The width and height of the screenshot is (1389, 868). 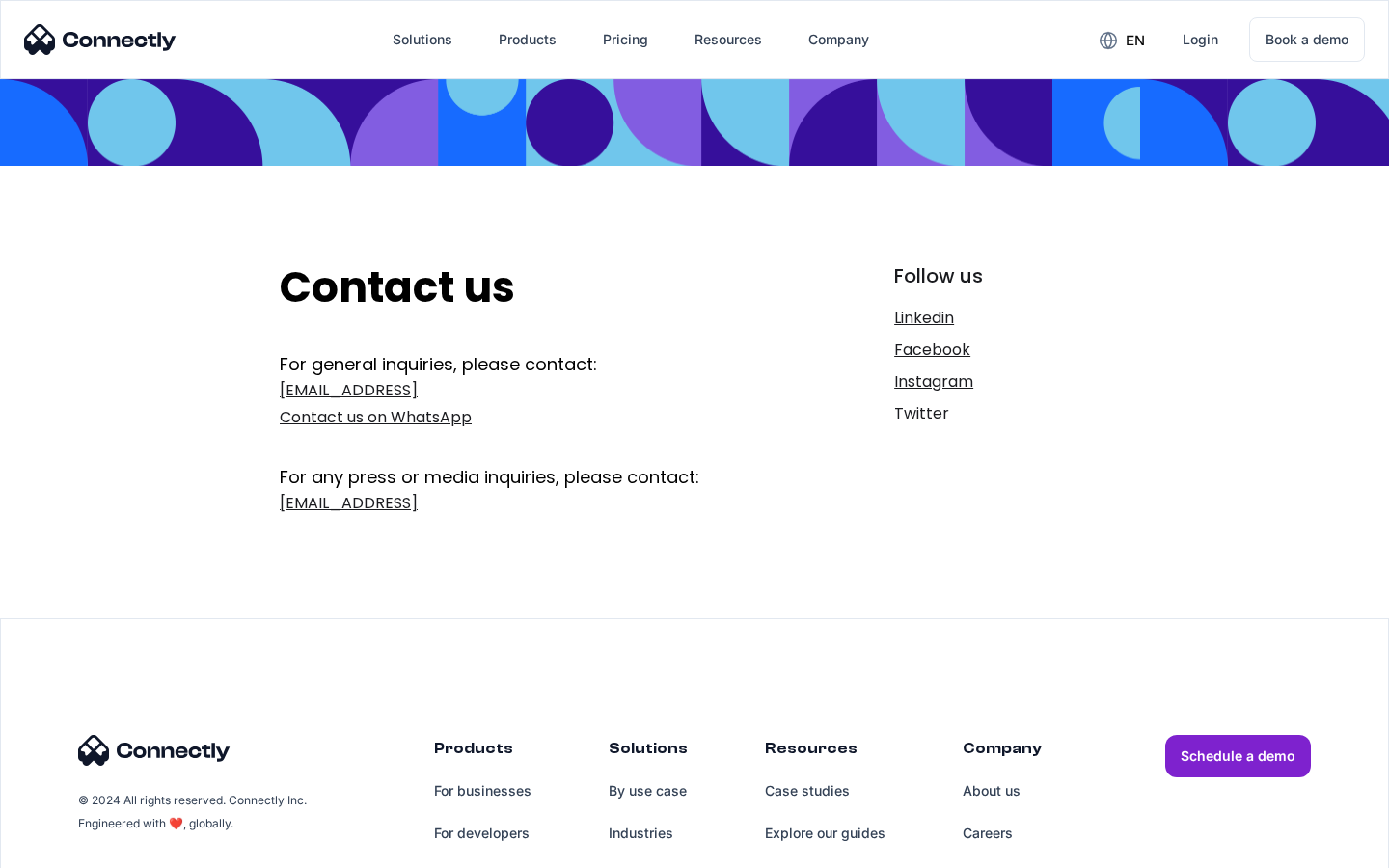 I want to click on a: Login, so click(x=1200, y=40).